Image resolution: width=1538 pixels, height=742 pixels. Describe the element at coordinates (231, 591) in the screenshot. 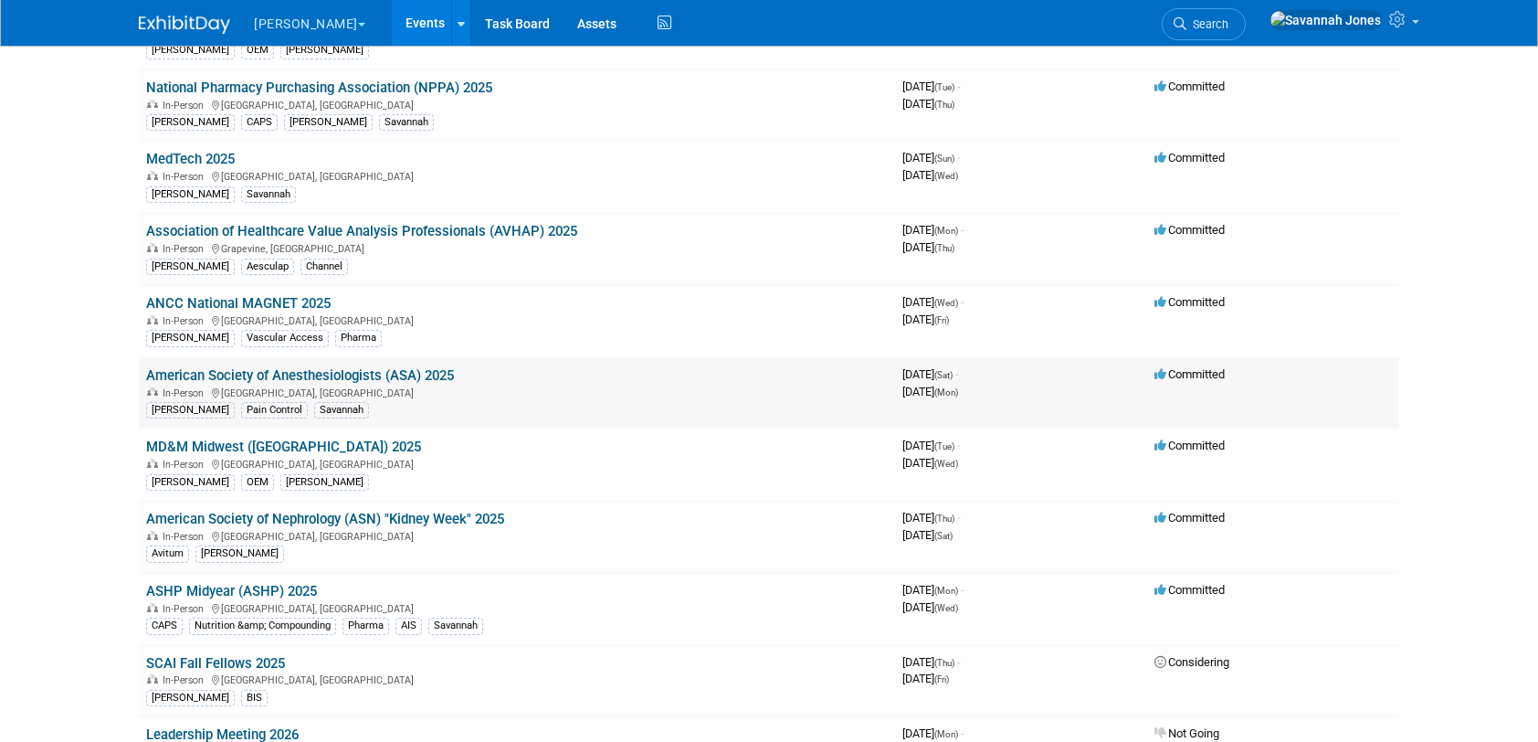

I see `a: ASHP Midyear (ASHP) 2025` at that location.